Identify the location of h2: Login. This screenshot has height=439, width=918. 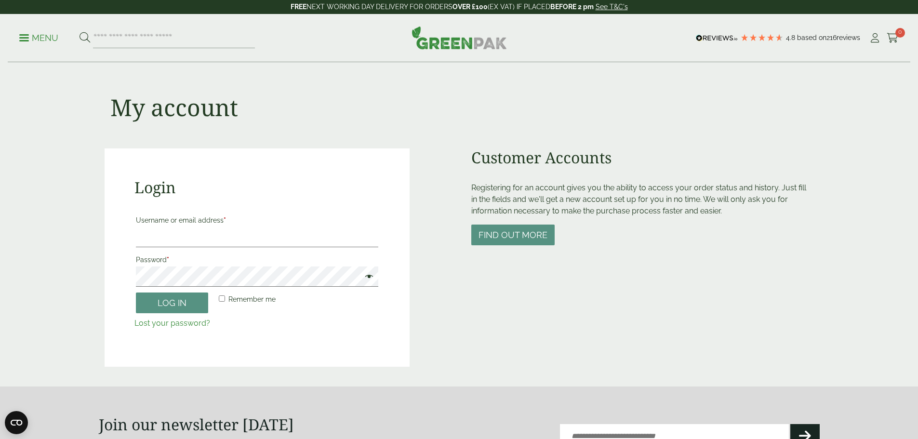
(257, 188).